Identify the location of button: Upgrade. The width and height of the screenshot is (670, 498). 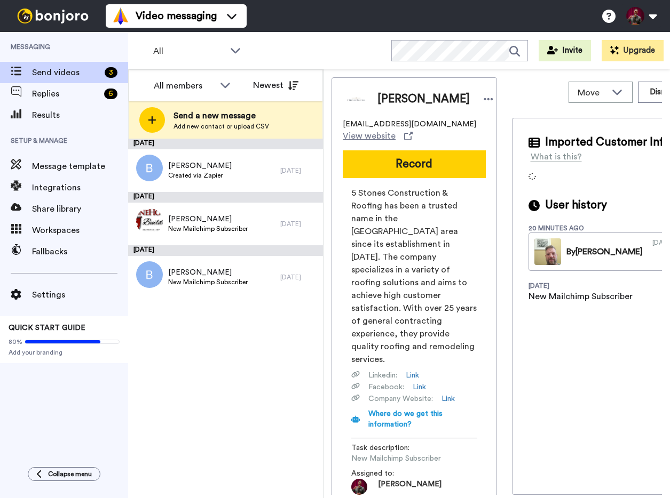
(632, 51).